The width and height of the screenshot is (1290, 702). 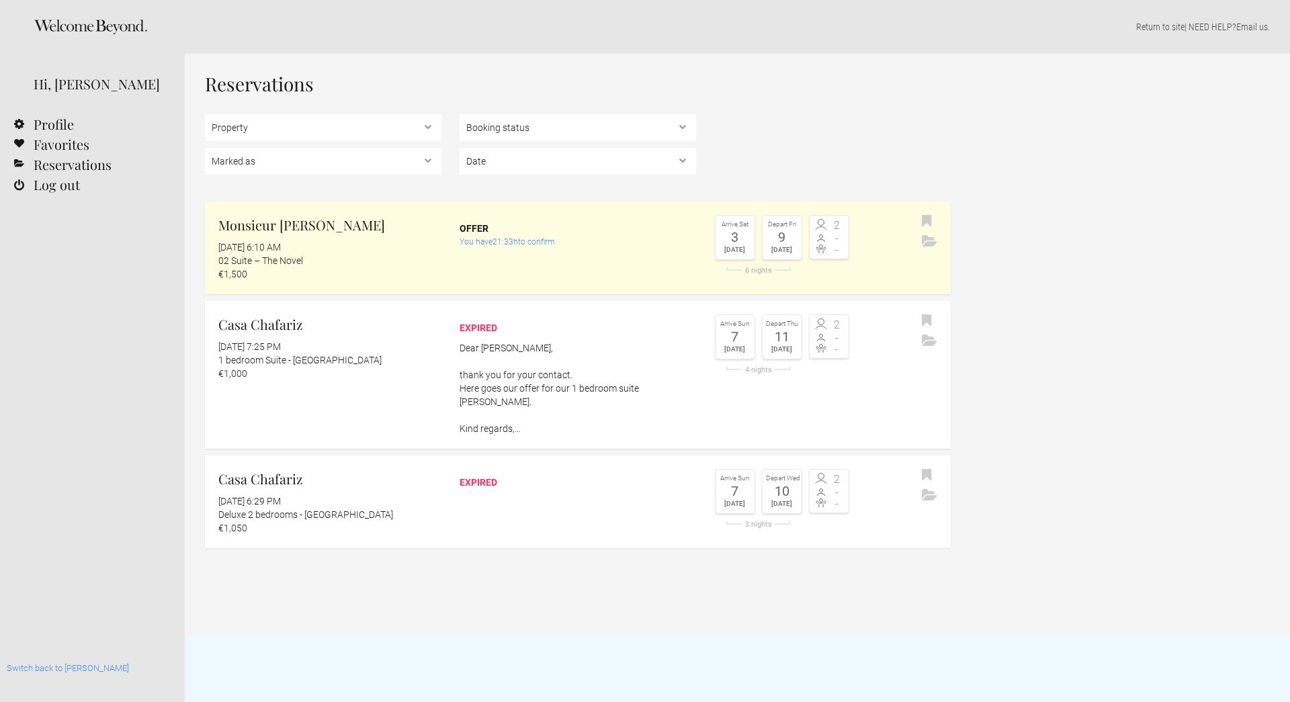 What do you see at coordinates (1252, 27) in the screenshot?
I see `a: Email us` at bounding box center [1252, 27].